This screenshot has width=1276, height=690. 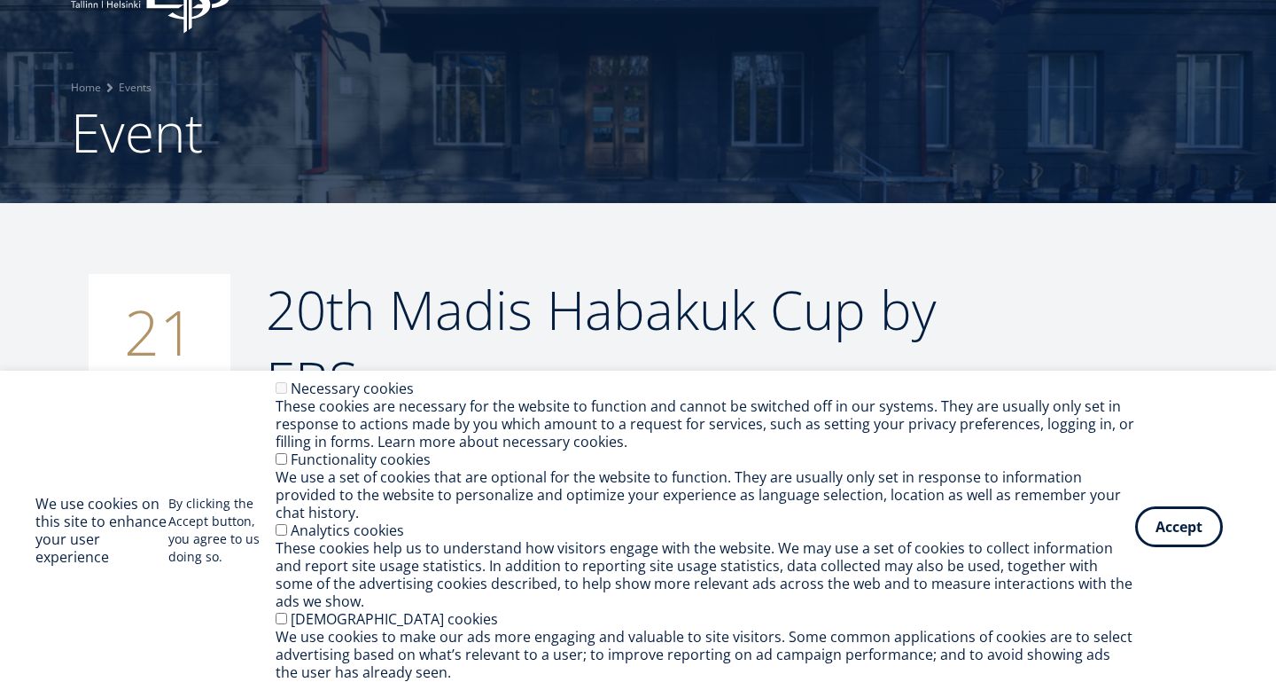 What do you see at coordinates (1179, 526) in the screenshot?
I see `button: Accept` at bounding box center [1179, 526].